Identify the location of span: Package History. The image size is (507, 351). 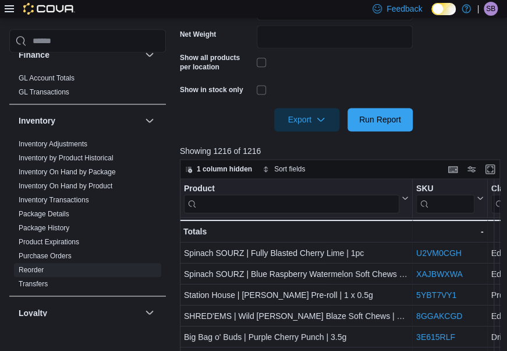
(44, 228).